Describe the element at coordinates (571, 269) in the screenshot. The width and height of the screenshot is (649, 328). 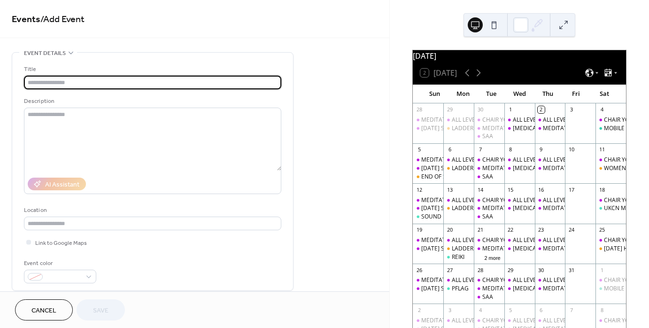
I see `div: 31` at that location.